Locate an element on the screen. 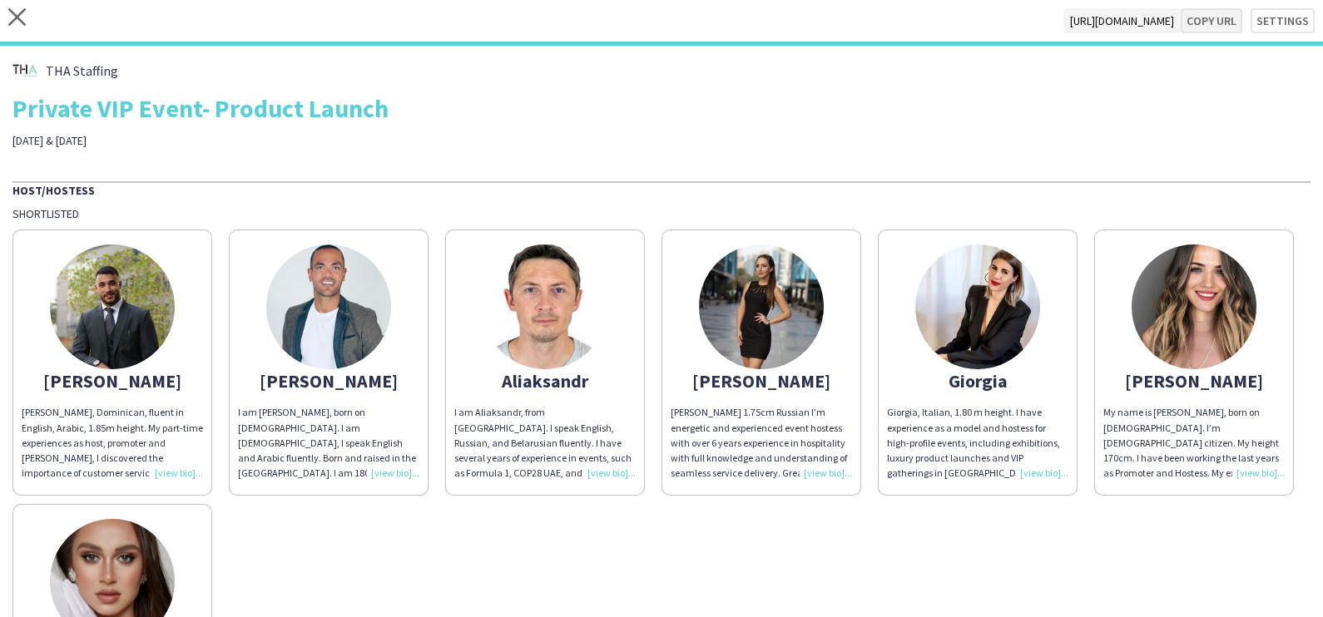 Image resolution: width=1323 pixels, height=617 pixels. img: thumb-3b4bedbe-2bfe-446a-a964-4b882512f058.jpg is located at coordinates (112, 307).